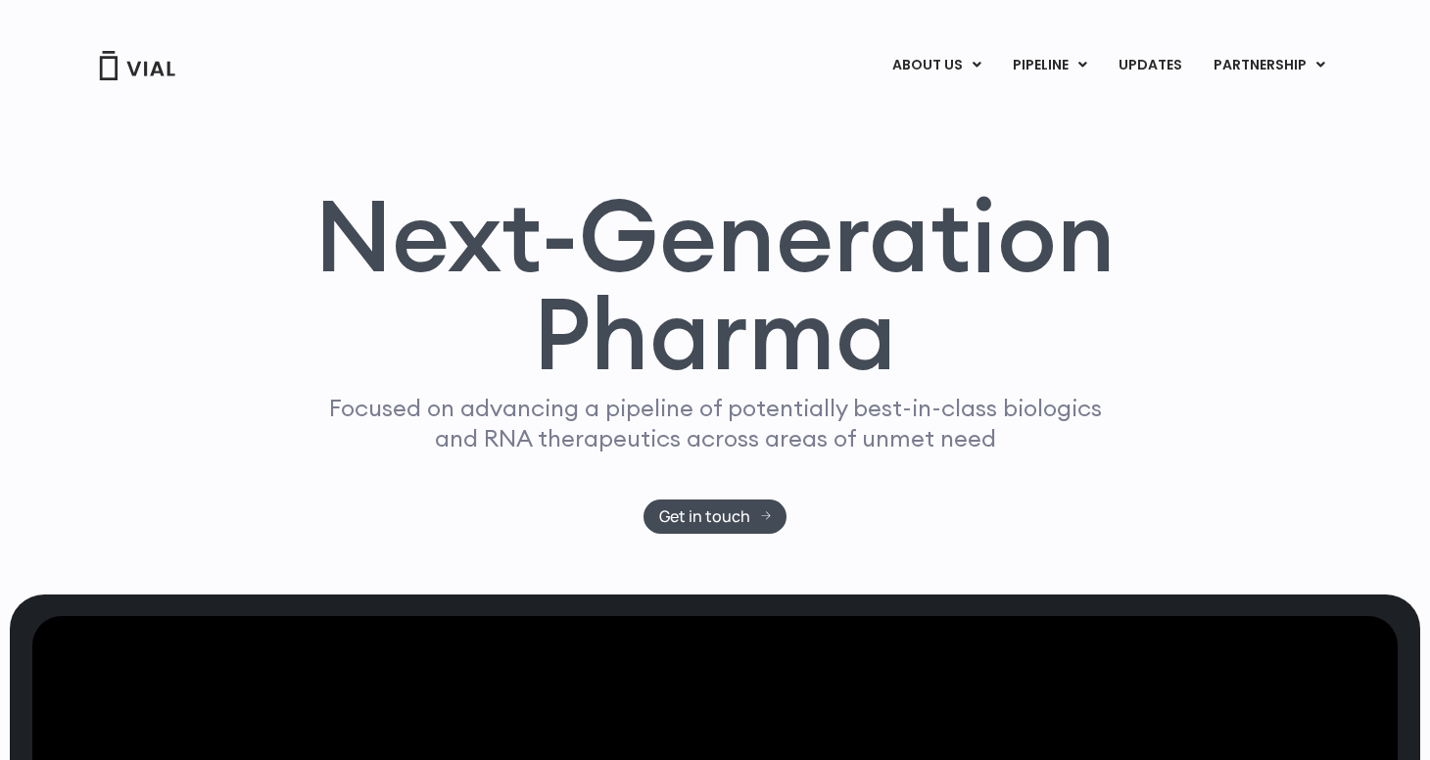 Image resolution: width=1430 pixels, height=760 pixels. Describe the element at coordinates (704, 516) in the screenshot. I see `span: Get in touch` at that location.